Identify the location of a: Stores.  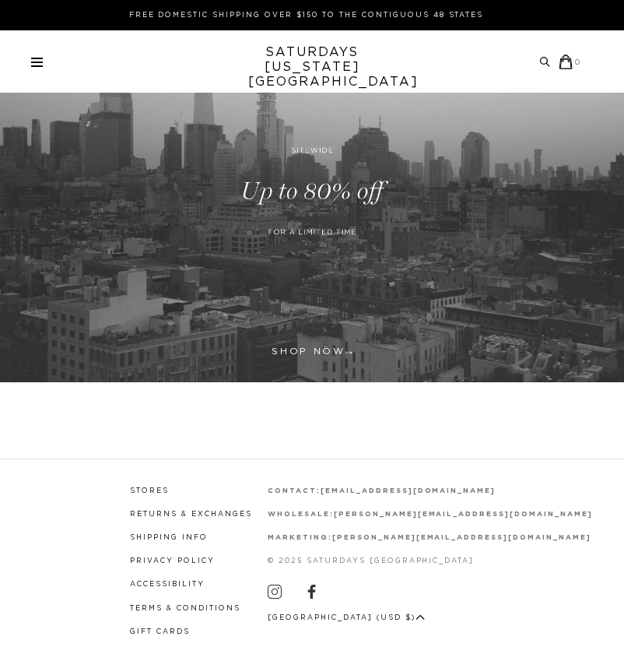
(149, 490).